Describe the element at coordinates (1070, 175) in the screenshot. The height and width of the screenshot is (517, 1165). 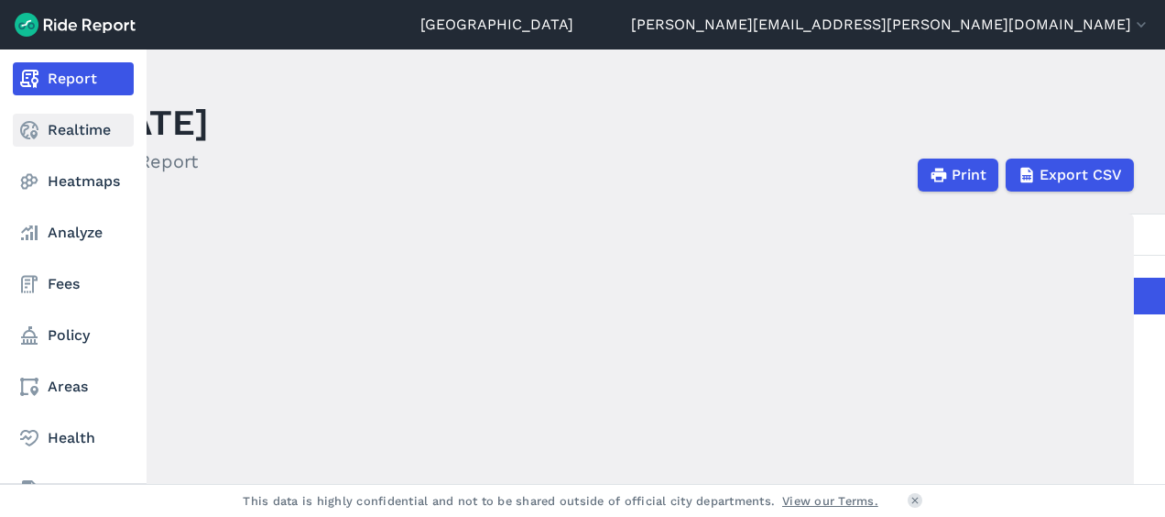
I see `button: Export CSV` at that location.